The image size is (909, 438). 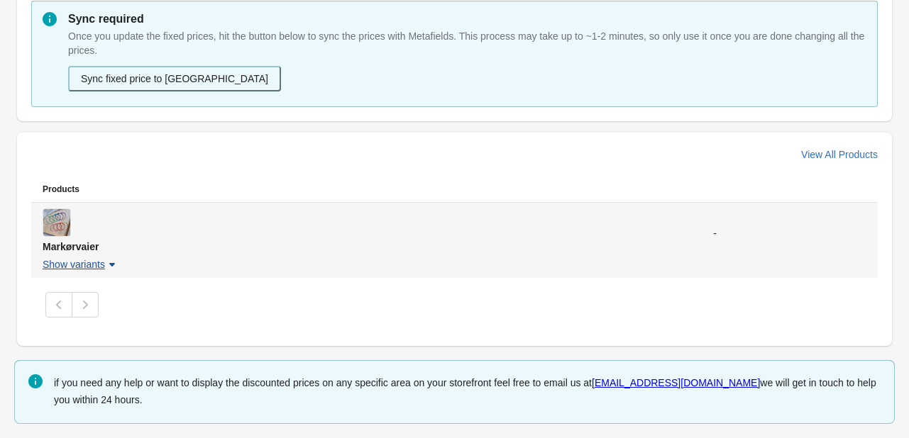 I want to click on span: Once you update the fixed prices, hit the button below to sync the prices with Metafields. This p..., so click(x=466, y=43).